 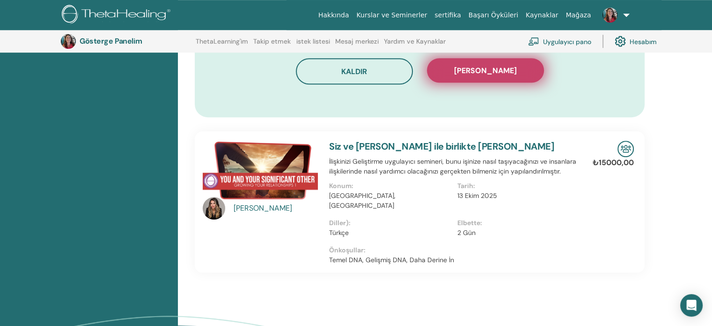 What do you see at coordinates (542, 15) in the screenshot?
I see `font: Kaynaklar` at bounding box center [542, 15].